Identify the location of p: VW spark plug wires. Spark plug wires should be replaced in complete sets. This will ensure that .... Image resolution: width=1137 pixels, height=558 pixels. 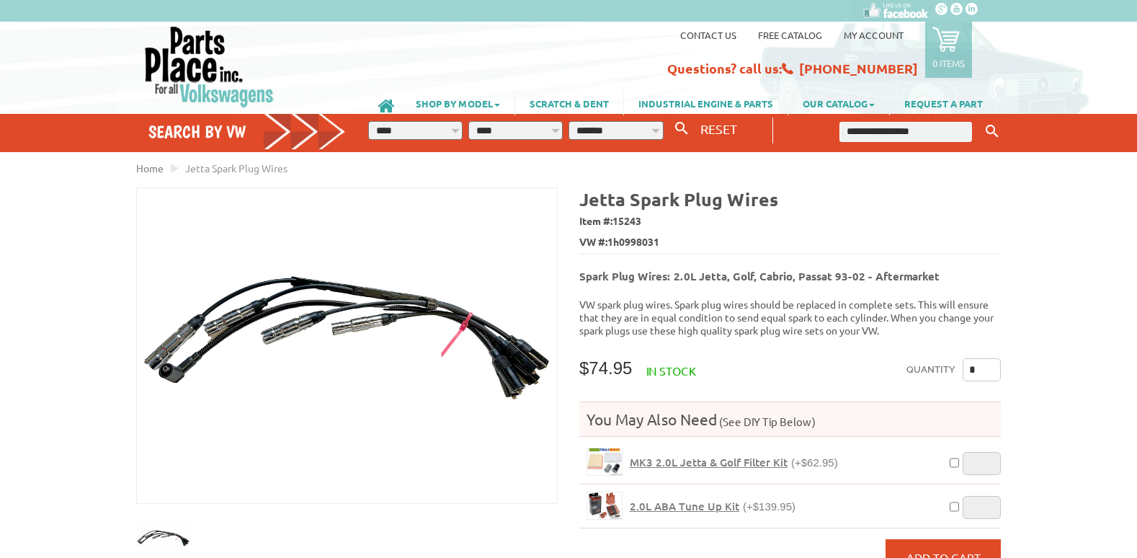
(790, 317).